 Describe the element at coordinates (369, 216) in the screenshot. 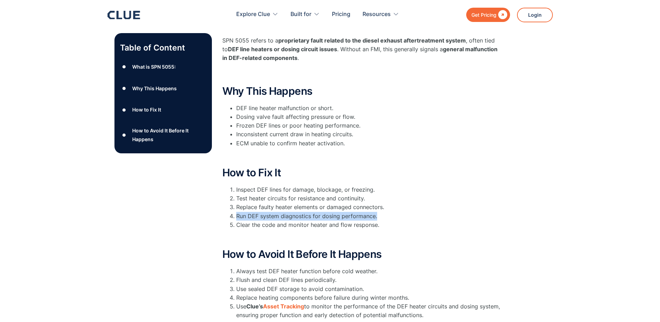

I see `li: Run DEF system diagnostics for dosing performance.` at that location.